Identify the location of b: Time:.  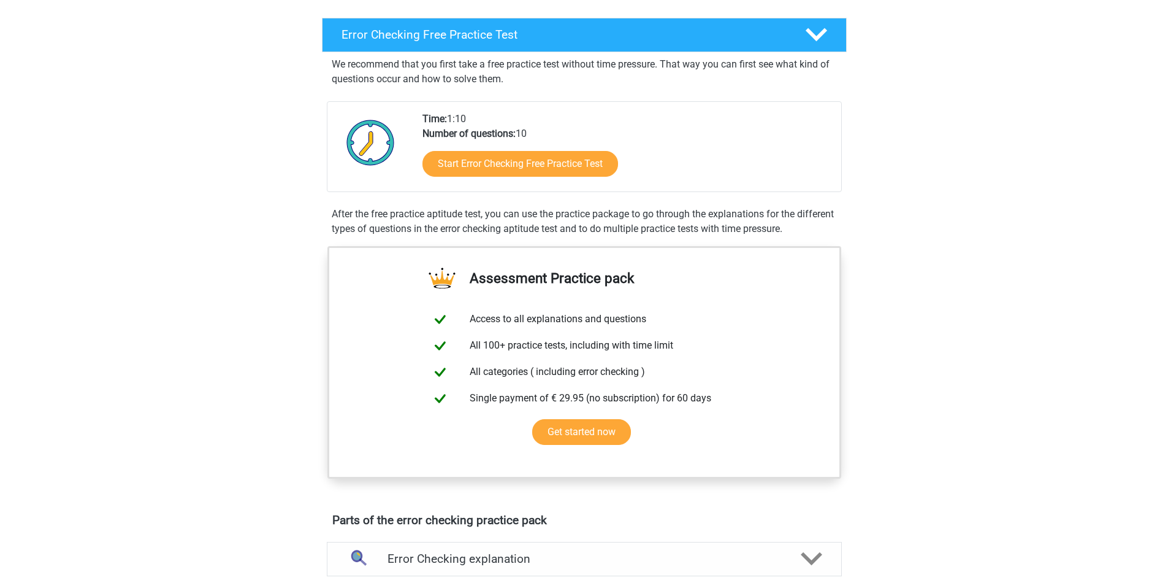
(435, 118).